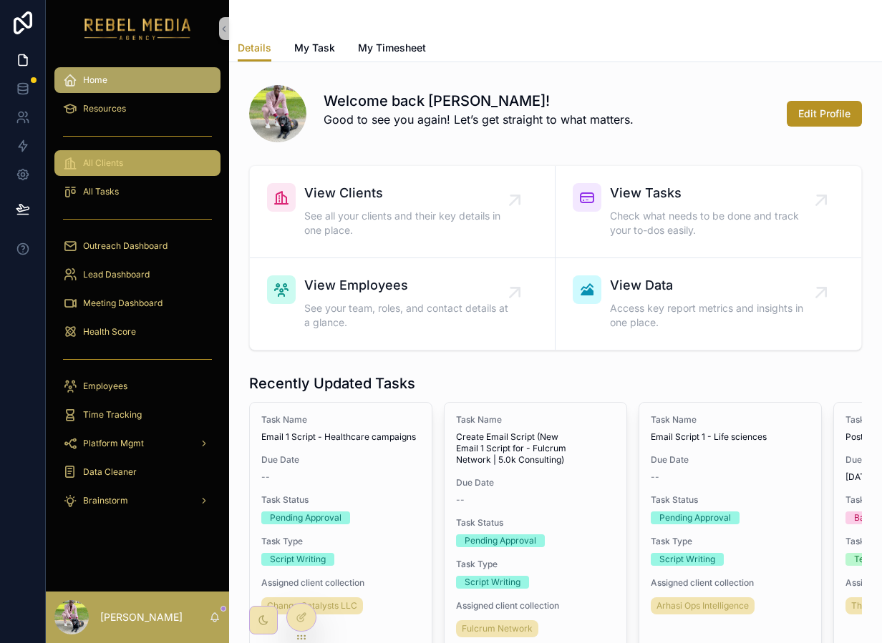 The height and width of the screenshot is (643, 882). I want to click on span: My Task, so click(314, 48).